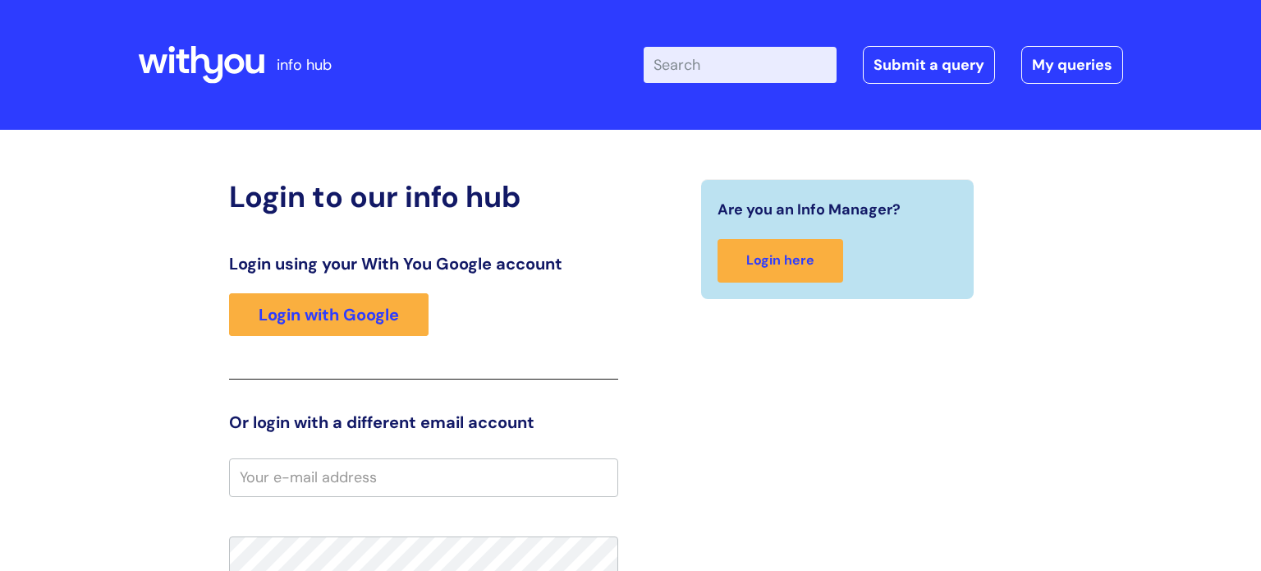 The width and height of the screenshot is (1261, 571). I want to click on input: Your e-mail address, so click(424, 477).